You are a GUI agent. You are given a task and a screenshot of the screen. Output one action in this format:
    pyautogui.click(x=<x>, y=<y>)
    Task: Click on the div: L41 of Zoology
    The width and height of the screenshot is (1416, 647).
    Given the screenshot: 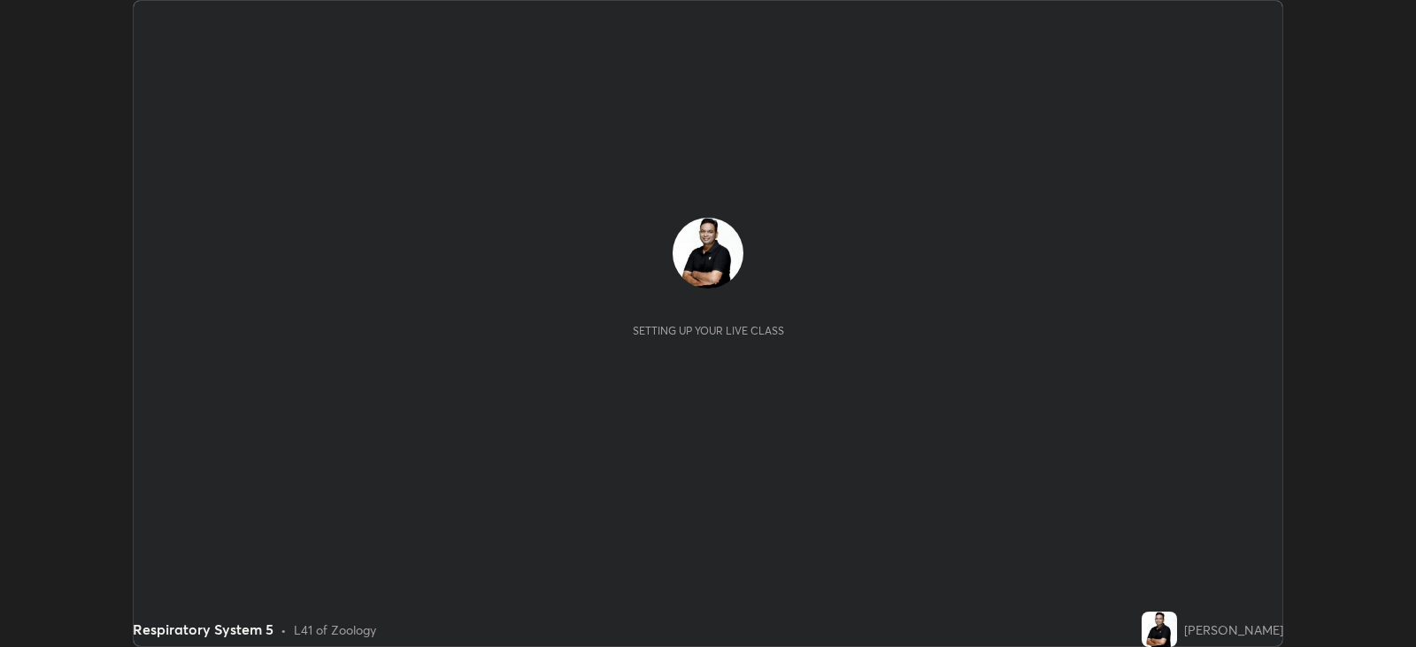 What is the action you would take?
    pyautogui.click(x=335, y=629)
    